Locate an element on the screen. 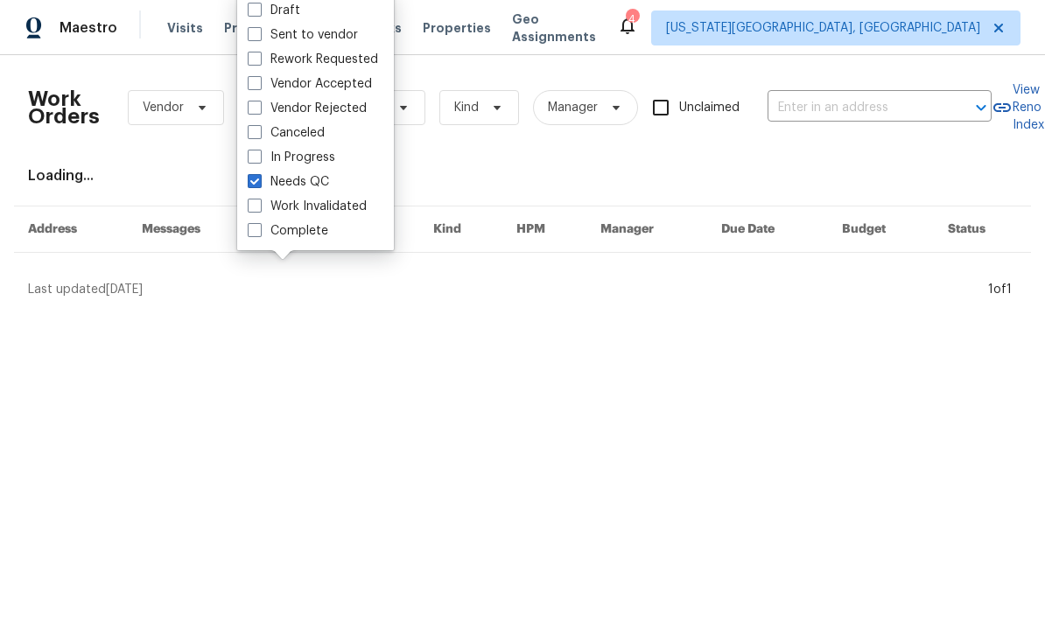 This screenshot has width=1045, height=636. div: 4 is located at coordinates (632, 19).